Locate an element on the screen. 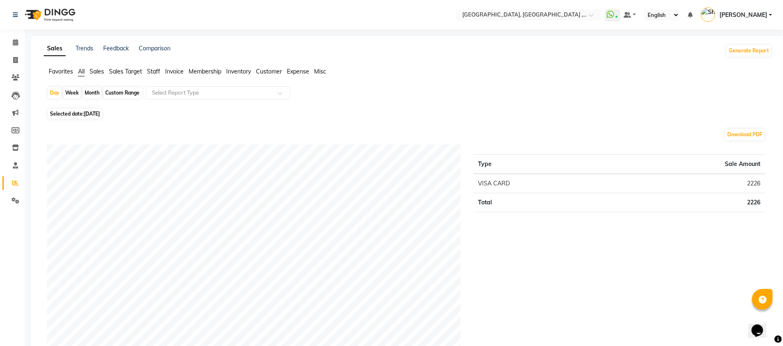 This screenshot has width=783, height=346. div: Week is located at coordinates (72, 93).